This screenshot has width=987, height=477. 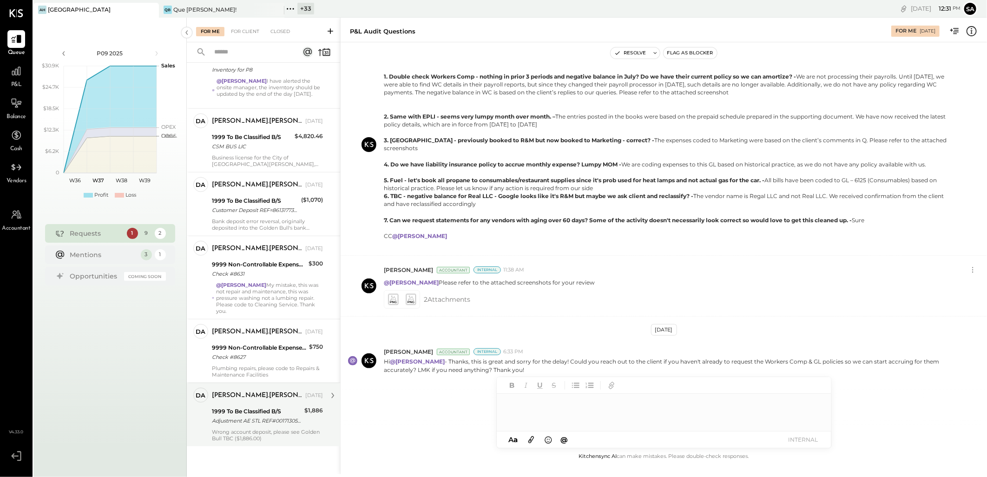 What do you see at coordinates (667, 236) in the screenshot?
I see `div: CC` at bounding box center [667, 236].